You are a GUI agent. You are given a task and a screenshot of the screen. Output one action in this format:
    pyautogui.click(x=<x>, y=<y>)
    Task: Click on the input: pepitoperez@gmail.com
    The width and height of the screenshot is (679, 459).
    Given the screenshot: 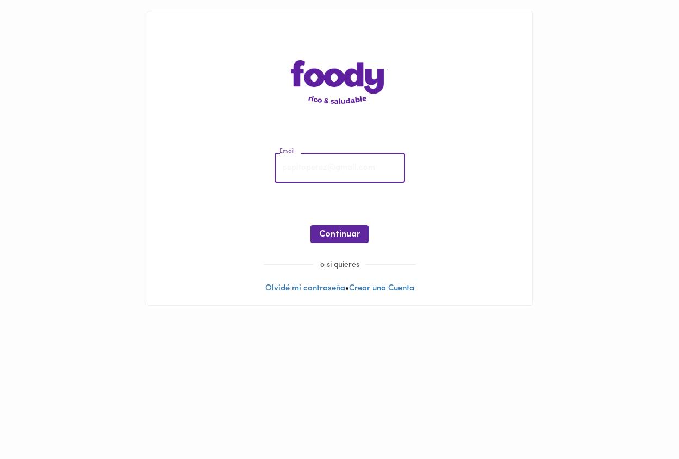 What is the action you would take?
    pyautogui.click(x=340, y=168)
    